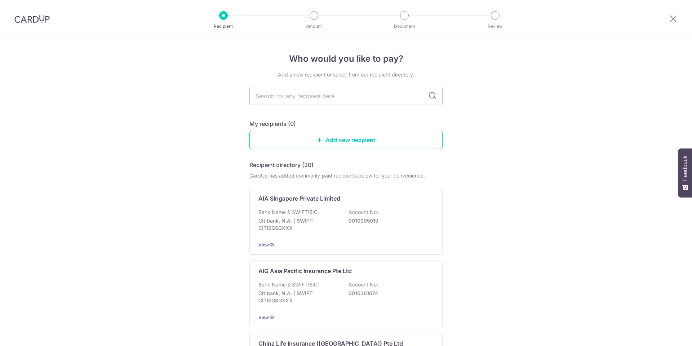 This screenshot has width=692, height=346. Describe the element at coordinates (405, 26) in the screenshot. I see `p: Document` at that location.